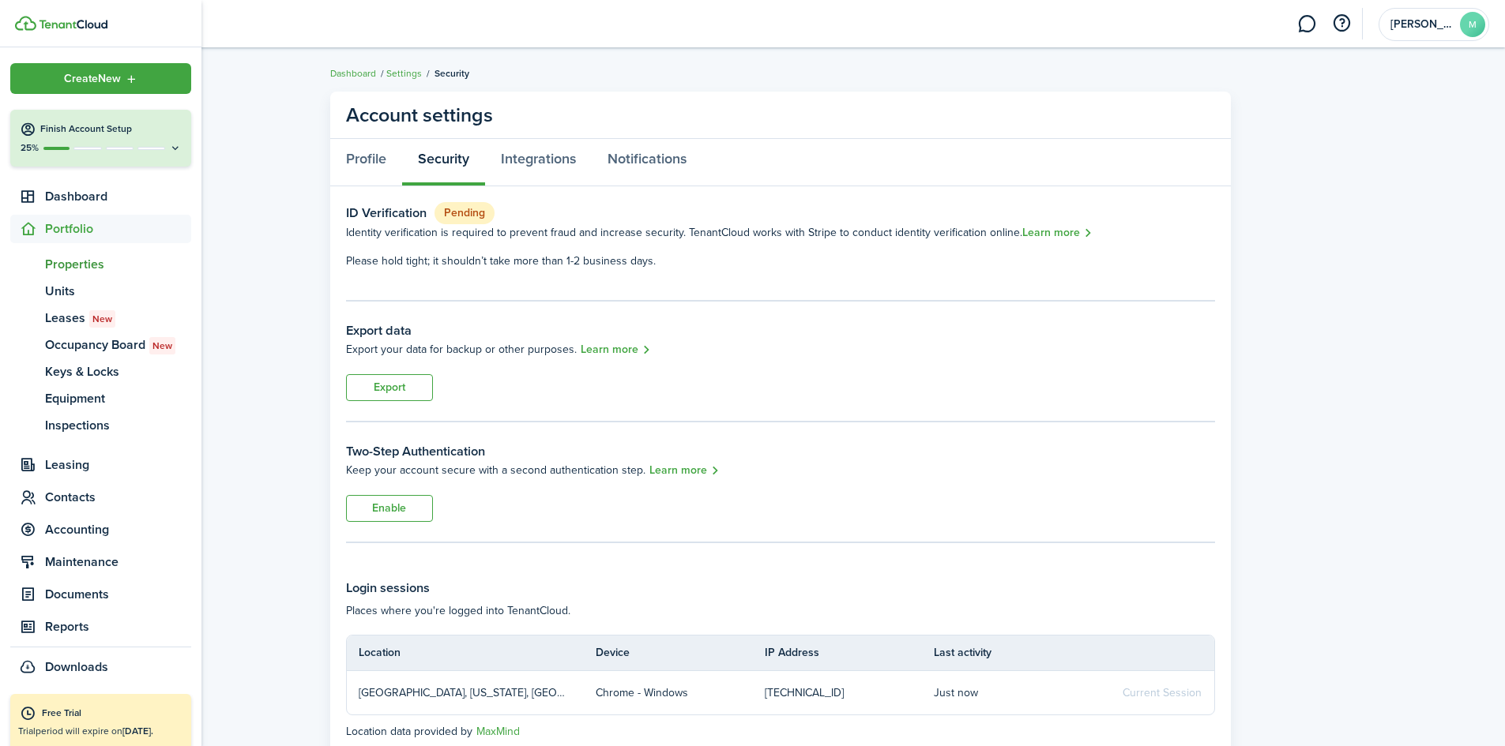 The height and width of the screenshot is (746, 1505). I want to click on span: period will expire on, so click(94, 731).